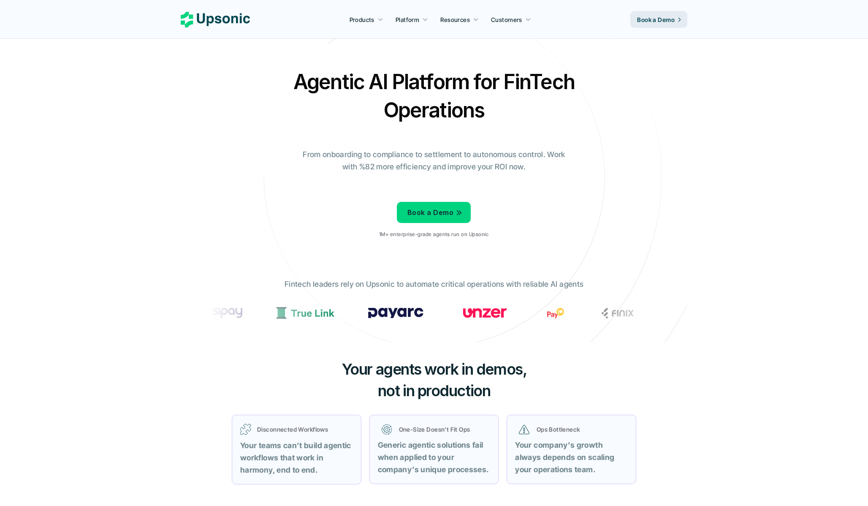 The width and height of the screenshot is (868, 506). Describe the element at coordinates (434, 284) in the screenshot. I see `p: Fintech leaders rely on Upsonic to automate critical operations with reliable AI agents` at that location.